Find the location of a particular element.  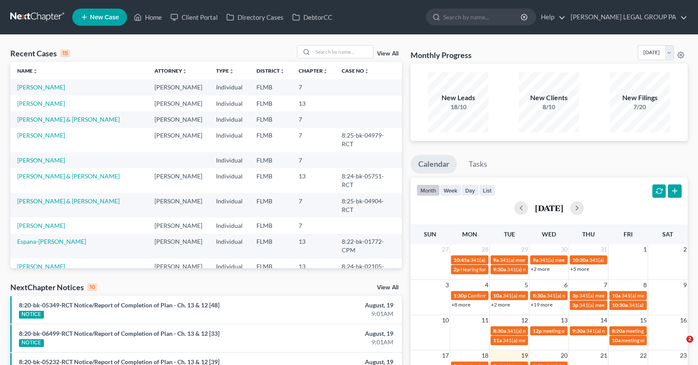

span: 11a is located at coordinates (498, 340).